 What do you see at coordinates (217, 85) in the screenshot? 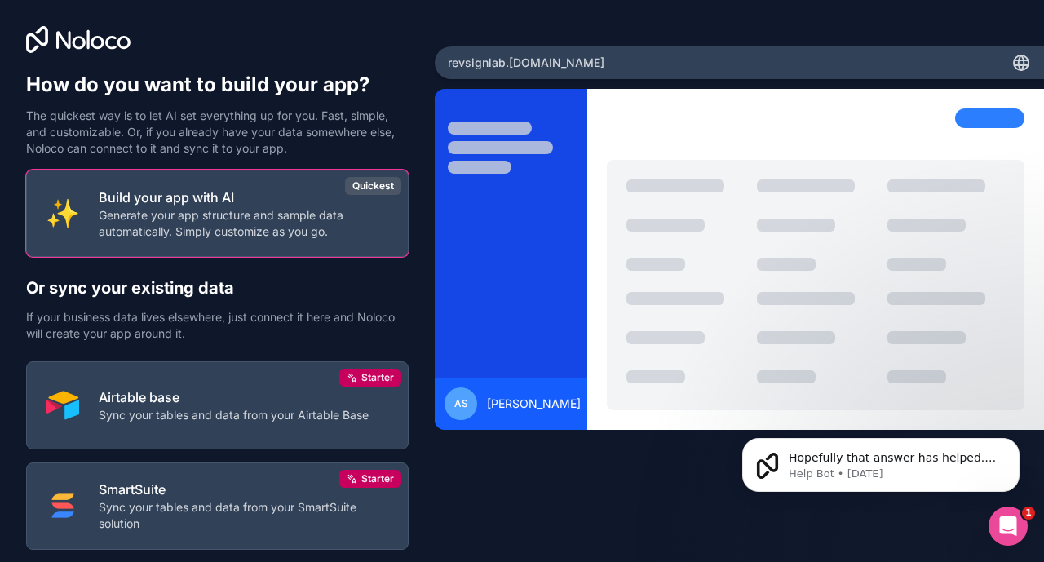
I see `h1: How do you want to build your app?` at bounding box center [217, 85].